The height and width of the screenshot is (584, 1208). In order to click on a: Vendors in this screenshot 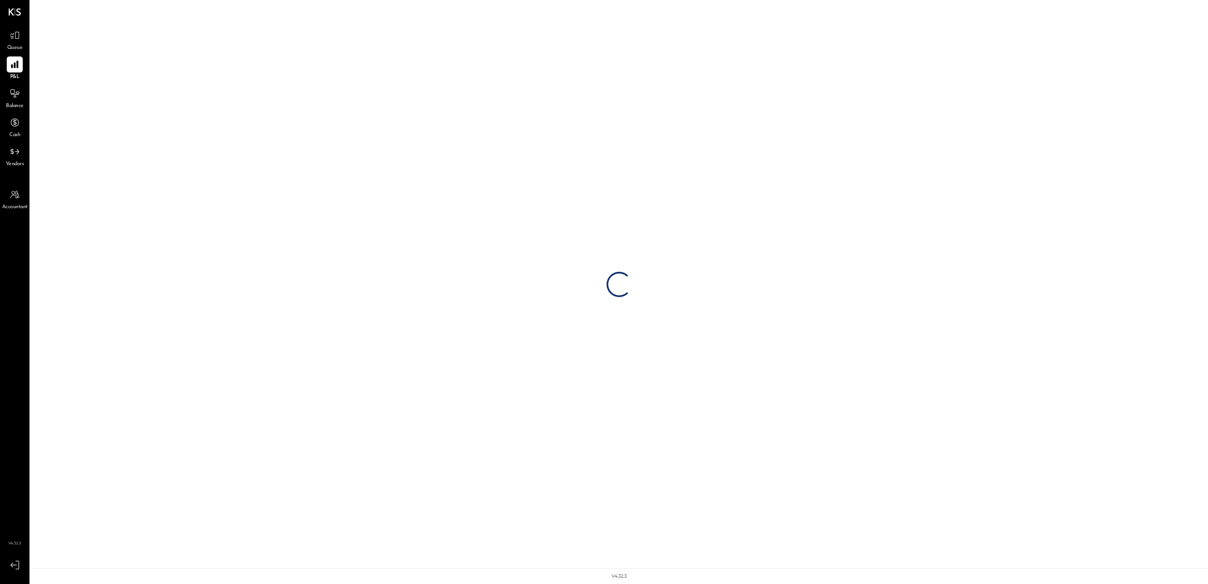, I will do `click(15, 156)`.